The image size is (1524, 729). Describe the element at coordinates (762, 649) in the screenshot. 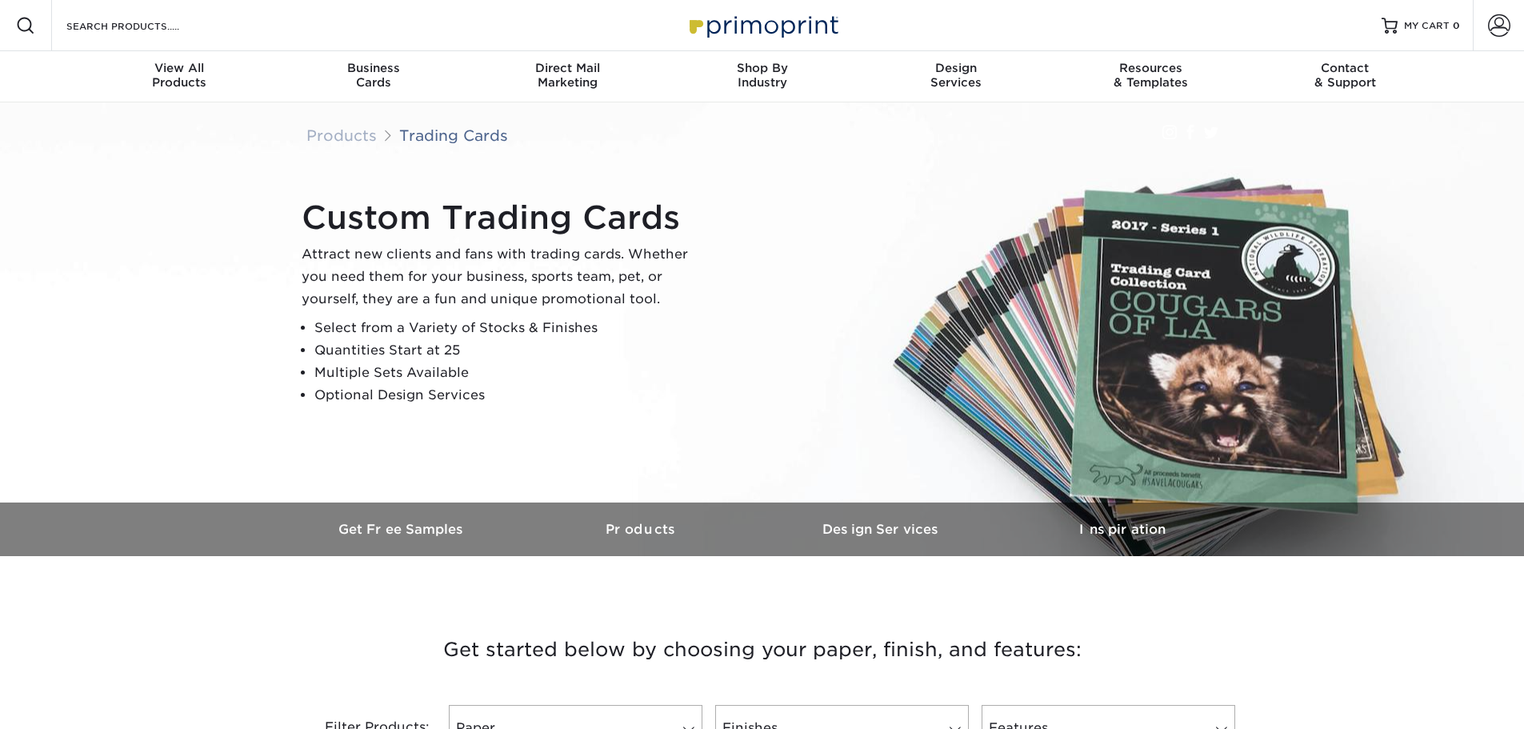

I see `h3: Get started below by choosing your paper, finish, and features:` at that location.